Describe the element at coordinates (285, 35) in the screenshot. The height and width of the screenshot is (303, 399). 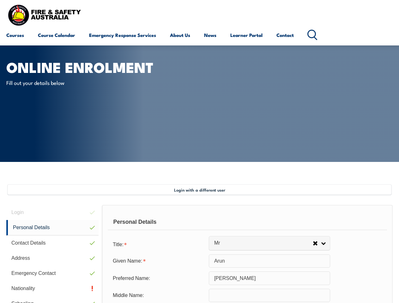
I see `a: Contact` at that location.